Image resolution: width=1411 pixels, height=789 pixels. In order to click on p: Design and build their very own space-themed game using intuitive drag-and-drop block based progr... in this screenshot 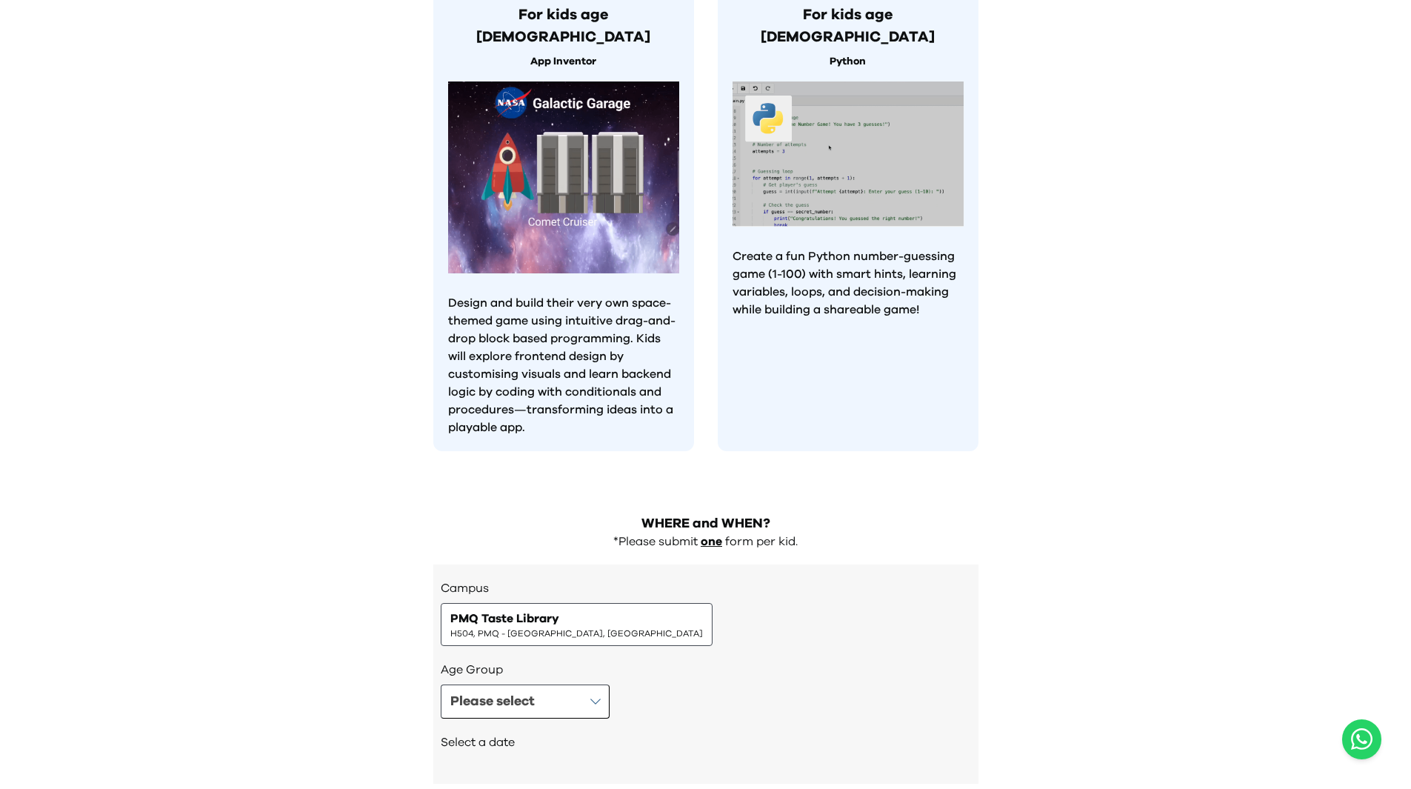, I will do `click(564, 365)`.